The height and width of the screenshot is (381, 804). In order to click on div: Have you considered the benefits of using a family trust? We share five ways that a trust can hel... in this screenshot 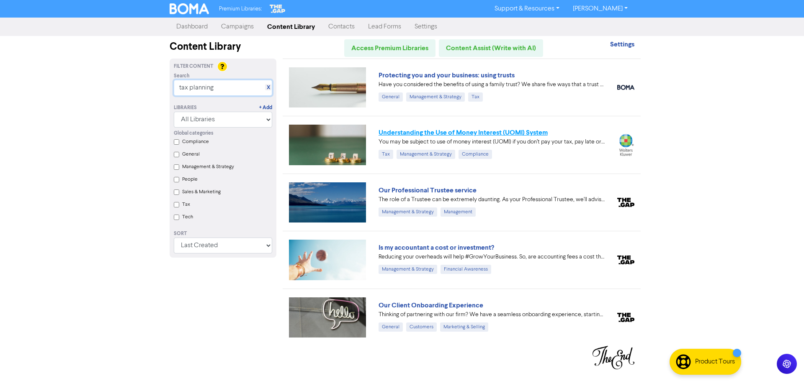, I will do `click(491, 85)`.